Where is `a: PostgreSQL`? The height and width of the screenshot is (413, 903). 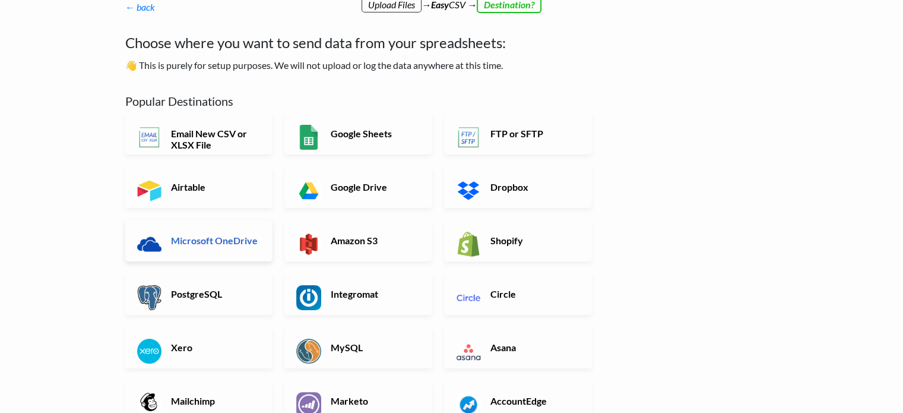 a: PostgreSQL is located at coordinates (199, 294).